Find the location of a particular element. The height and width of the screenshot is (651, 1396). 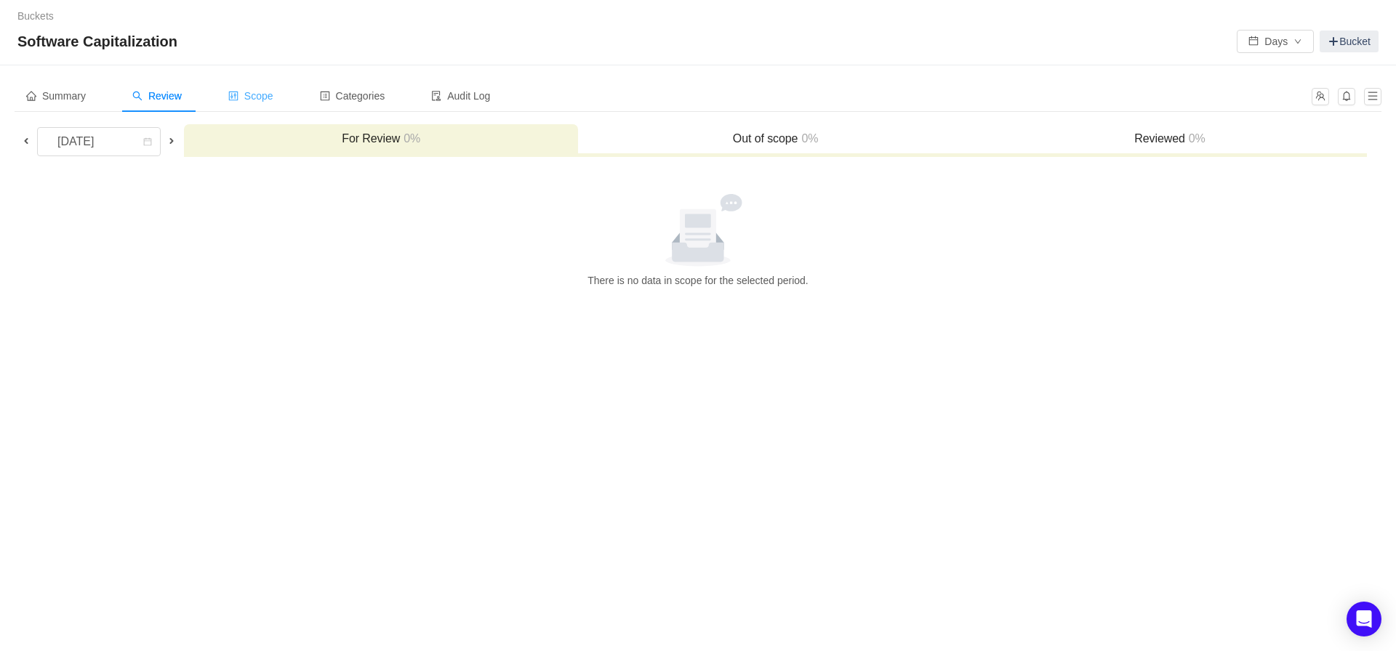

h3: Reviewed is located at coordinates (1170, 139).